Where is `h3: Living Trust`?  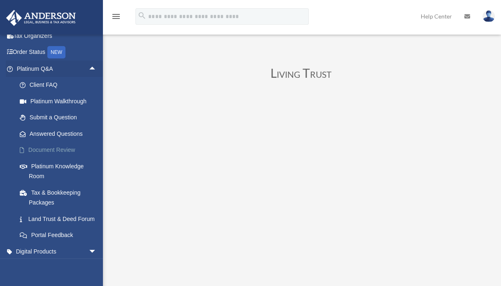
h3: Living Trust is located at coordinates (301, 75).